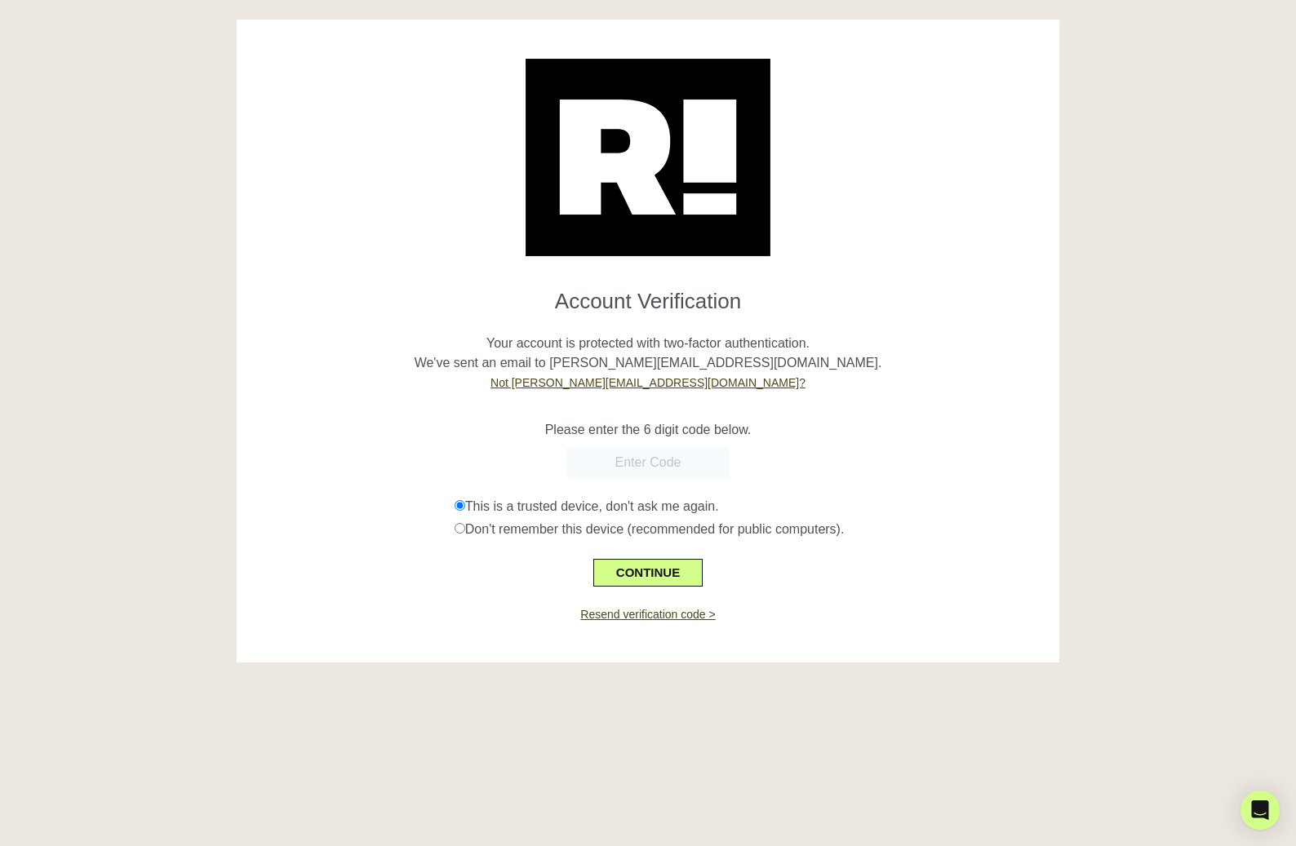 The height and width of the screenshot is (846, 1296). I want to click on h1: Account Verification, so click(648, 295).